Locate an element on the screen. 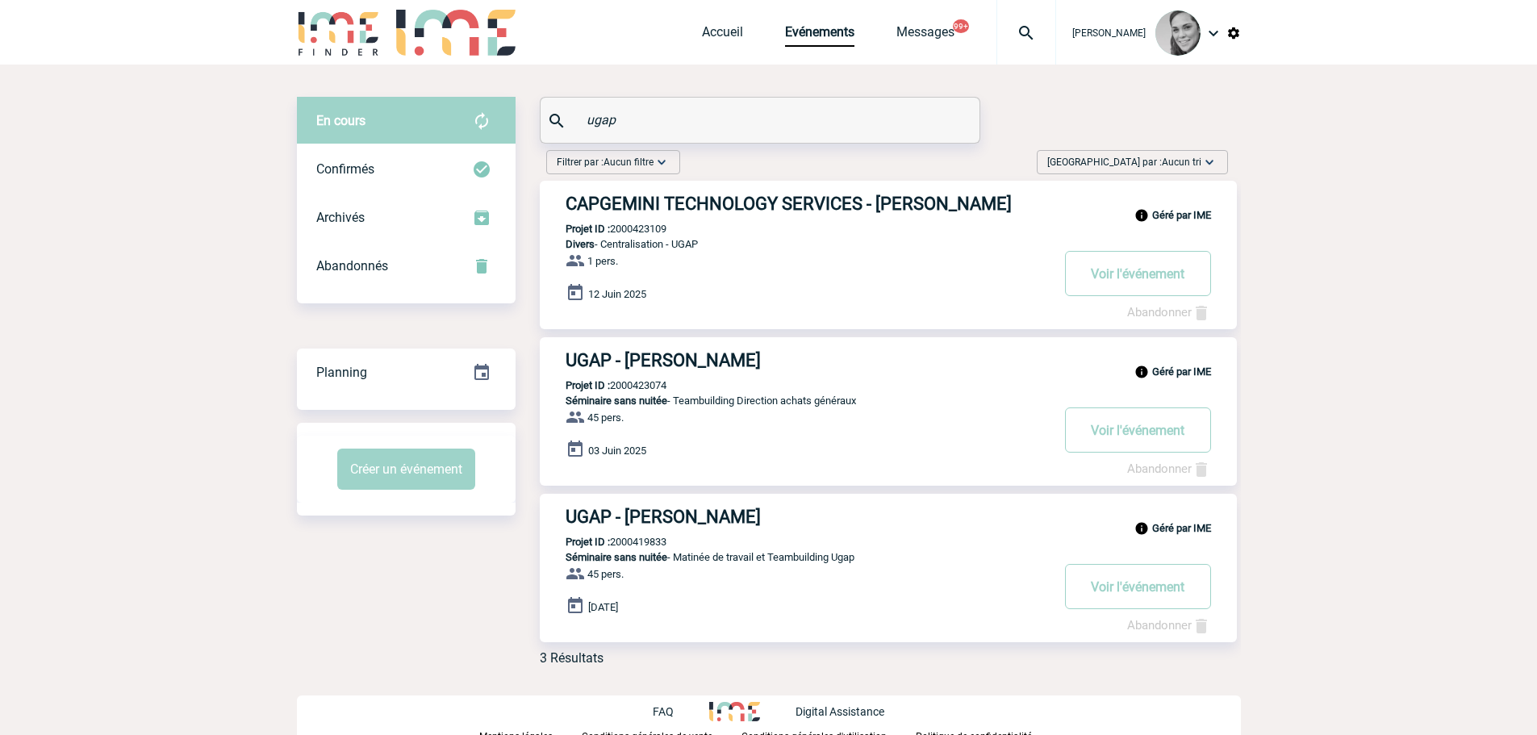 The image size is (1537, 735). p: Digital Assistance is located at coordinates (840, 711).